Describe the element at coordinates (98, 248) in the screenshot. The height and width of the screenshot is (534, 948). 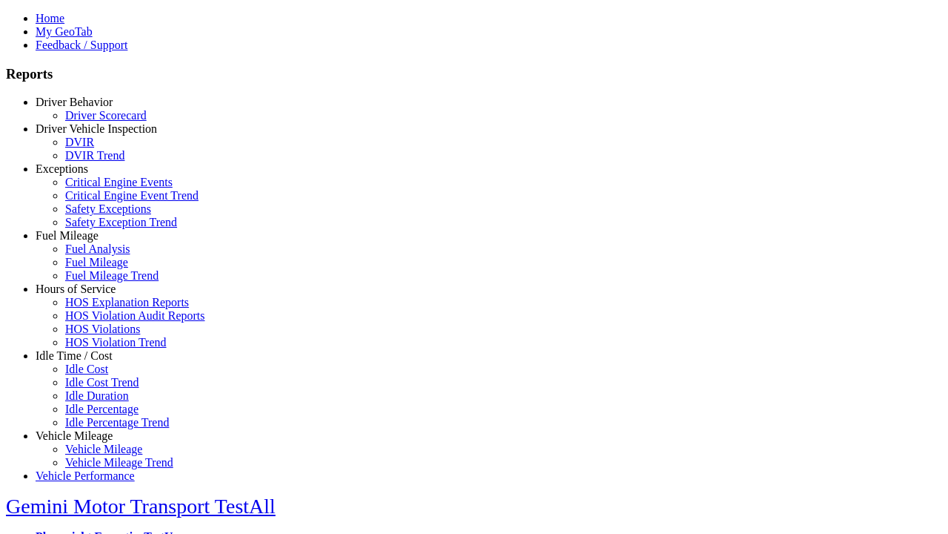
I see `a: Fuel Analysis` at that location.